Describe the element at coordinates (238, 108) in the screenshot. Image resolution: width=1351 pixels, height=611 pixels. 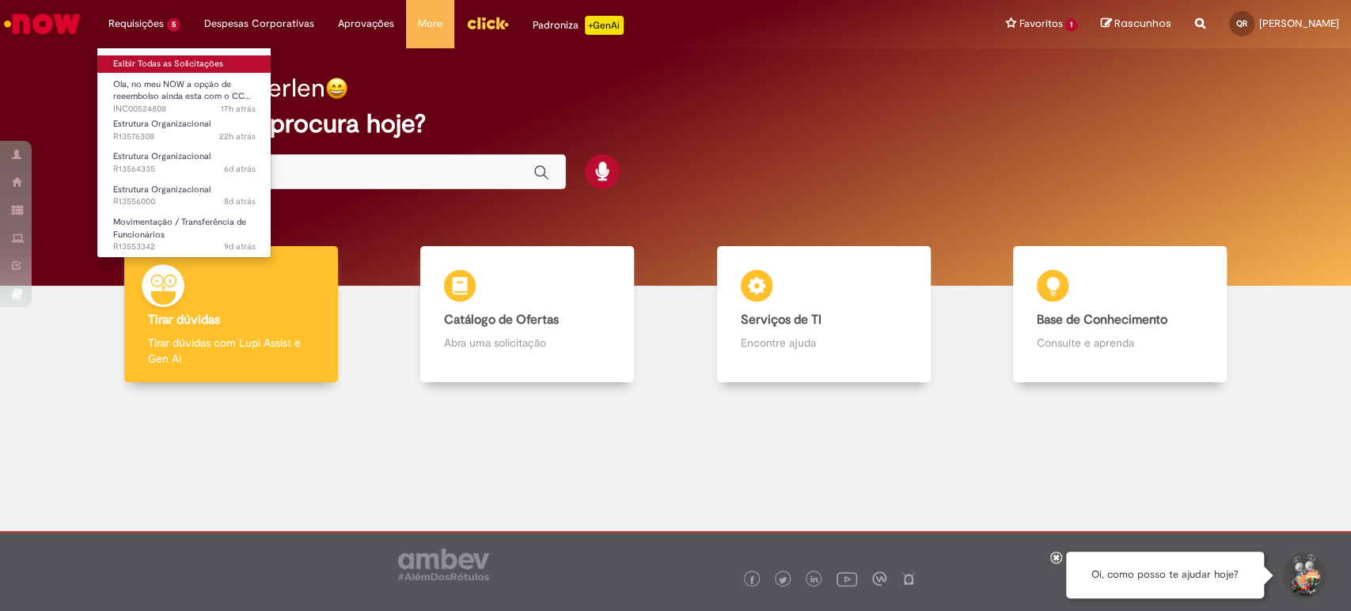
I see `span: 17h atrás` at that location.